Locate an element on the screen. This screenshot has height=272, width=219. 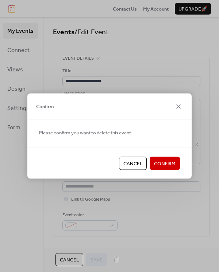
button: Cancel is located at coordinates (133, 164).